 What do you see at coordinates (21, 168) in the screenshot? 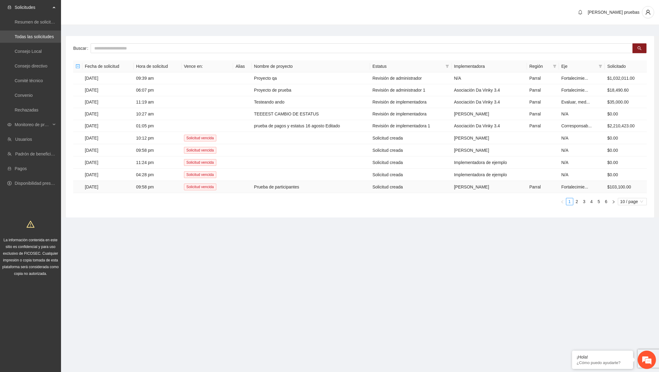
I see `a: Pagos` at bounding box center [21, 168].